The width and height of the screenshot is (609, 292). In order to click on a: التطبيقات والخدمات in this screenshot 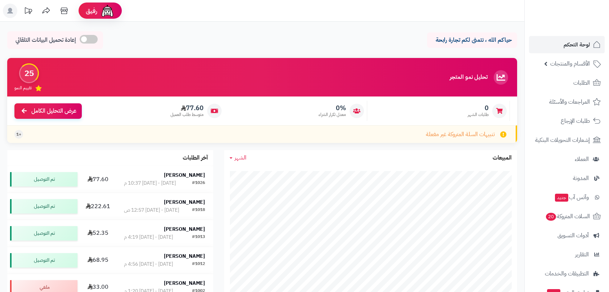, I will do `click(567, 274)`.